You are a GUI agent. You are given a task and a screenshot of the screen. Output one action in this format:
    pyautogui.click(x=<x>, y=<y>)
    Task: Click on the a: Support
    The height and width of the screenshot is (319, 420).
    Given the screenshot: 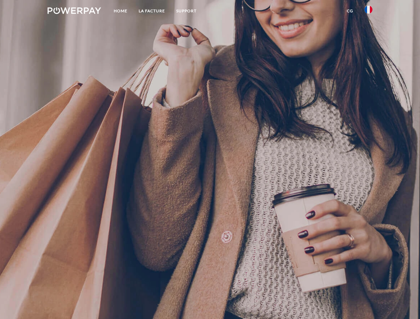 What is the action you would take?
    pyautogui.click(x=186, y=11)
    